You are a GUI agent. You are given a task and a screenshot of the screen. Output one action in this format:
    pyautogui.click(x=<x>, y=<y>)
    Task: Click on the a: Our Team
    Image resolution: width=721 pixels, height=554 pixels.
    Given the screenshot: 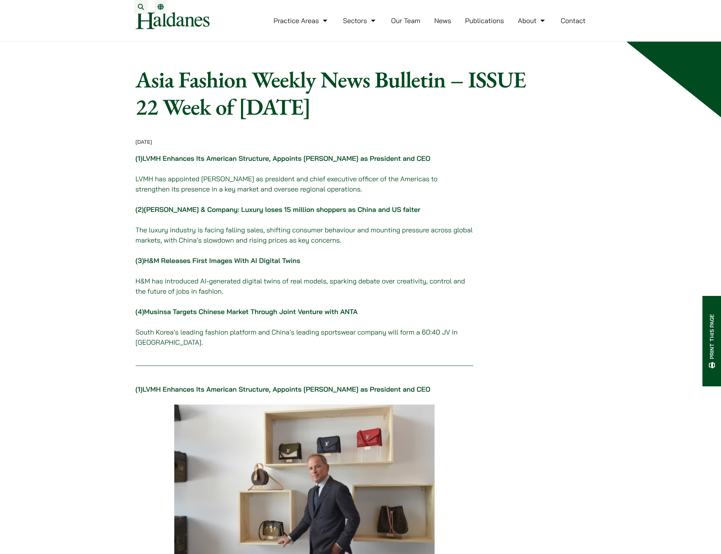 What is the action you would take?
    pyautogui.click(x=405, y=20)
    